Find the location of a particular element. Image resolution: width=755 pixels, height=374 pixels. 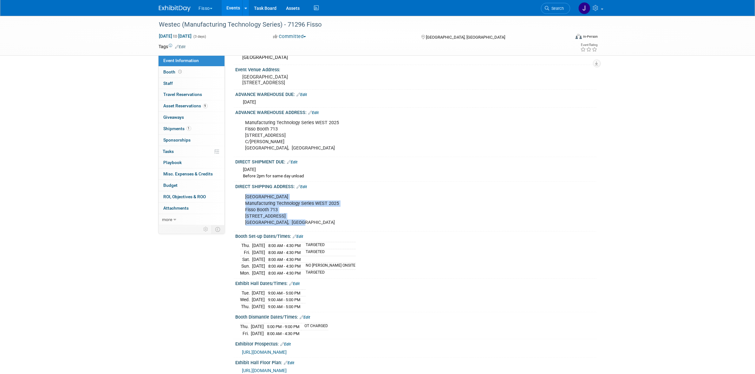

a: Giveaways is located at coordinates (191, 117).